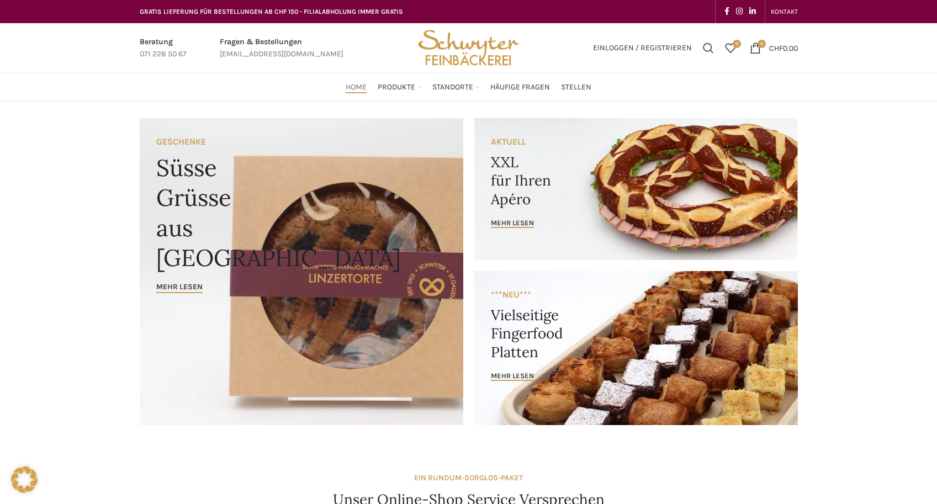 The image size is (937, 504). I want to click on span: Home, so click(356, 87).